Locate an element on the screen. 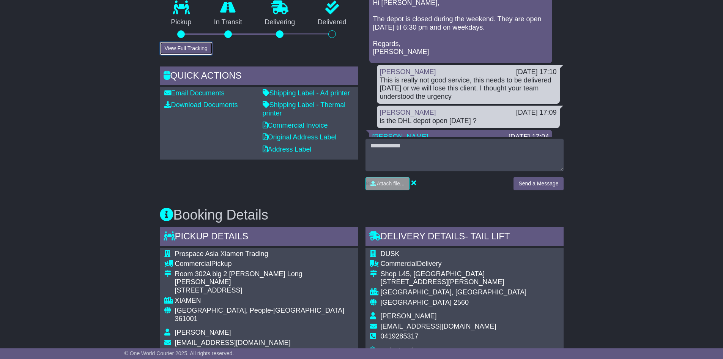  span: DUSK is located at coordinates (390, 254).